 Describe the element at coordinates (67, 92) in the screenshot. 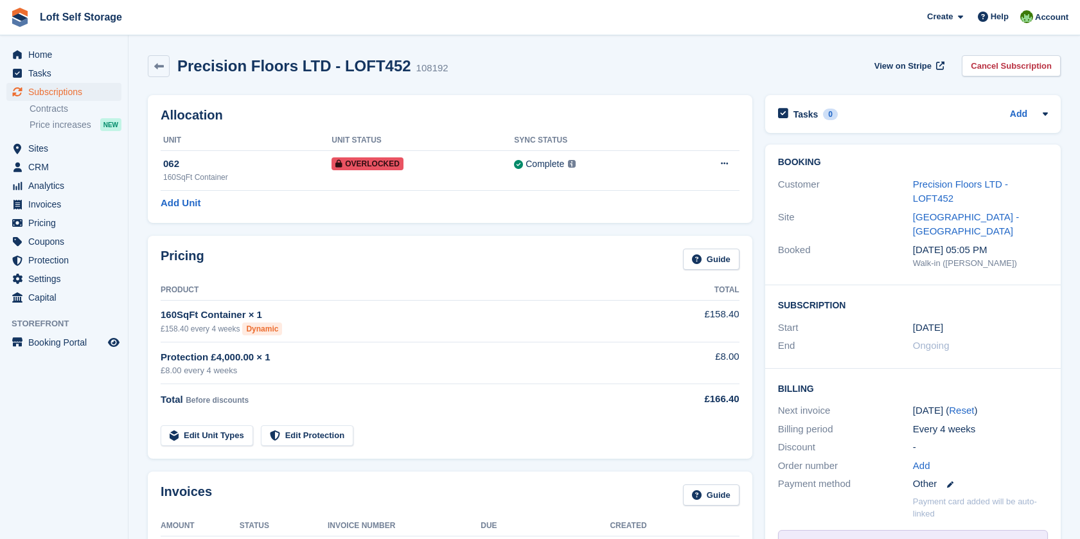

I see `span: Subscriptions` at that location.